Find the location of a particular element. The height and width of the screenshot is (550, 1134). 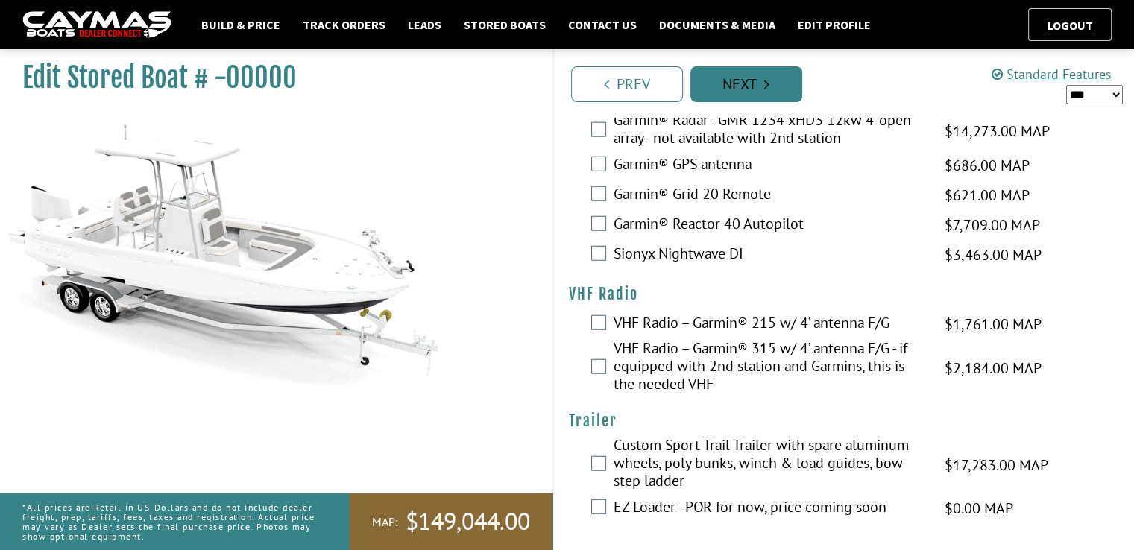

a: Next is located at coordinates (747, 84).